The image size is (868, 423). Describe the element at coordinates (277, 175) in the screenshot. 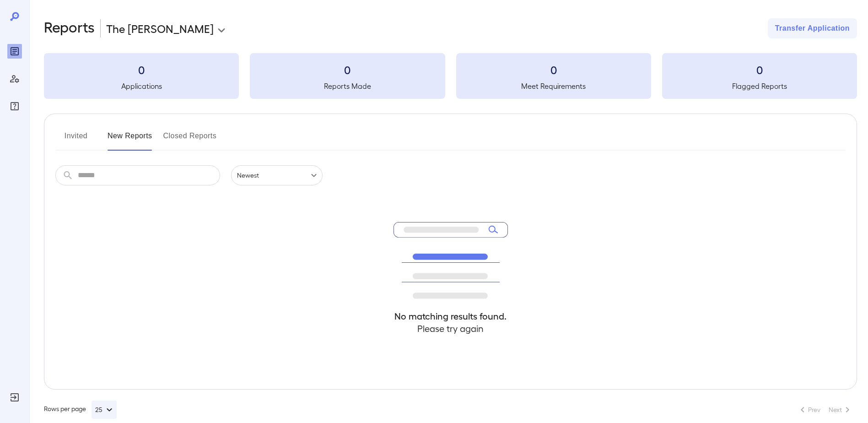

I see `div: Newest` at that location.